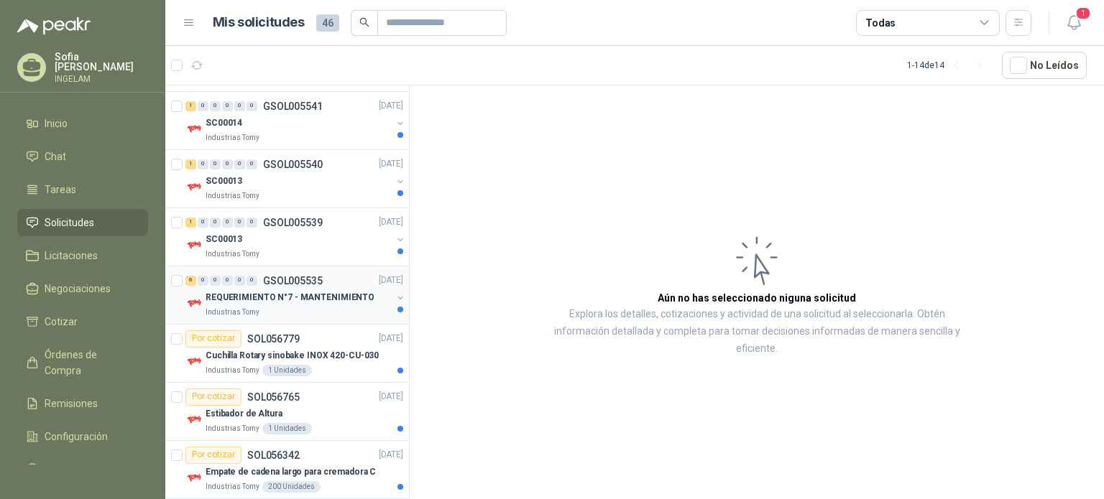  I want to click on a: Negociaciones, so click(83, 289).